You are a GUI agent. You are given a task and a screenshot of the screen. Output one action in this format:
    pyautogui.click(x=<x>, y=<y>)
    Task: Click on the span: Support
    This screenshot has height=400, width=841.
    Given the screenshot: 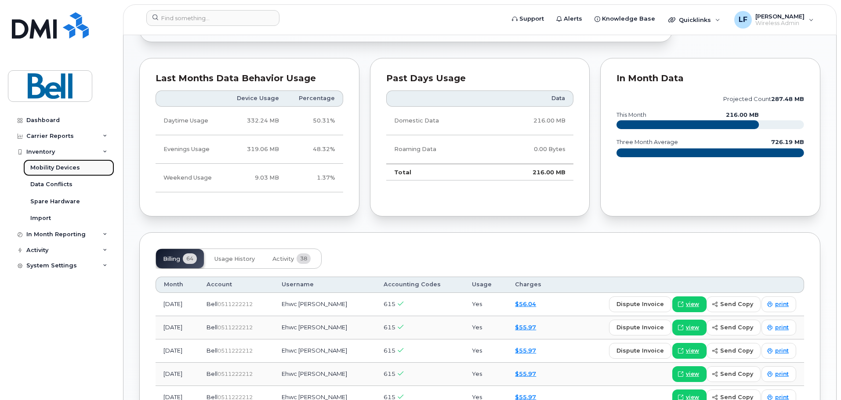 What is the action you would take?
    pyautogui.click(x=531, y=19)
    